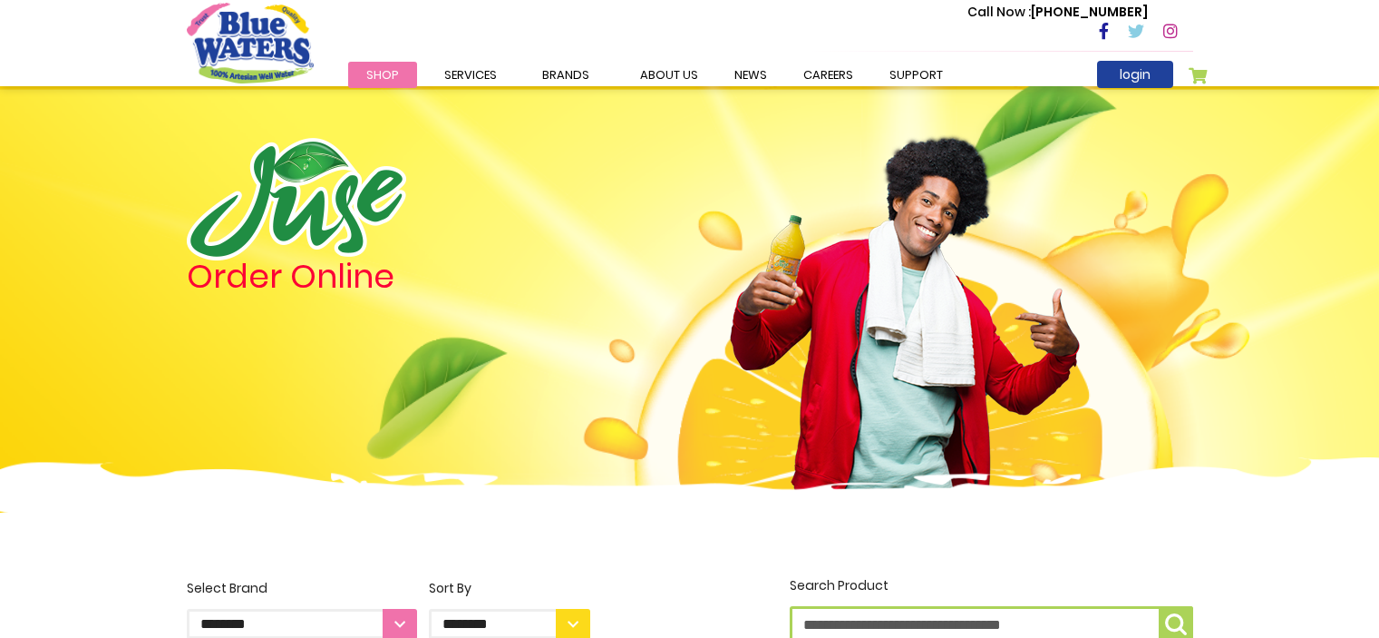 The width and height of the screenshot is (1379, 638). Describe the element at coordinates (905, 298) in the screenshot. I see `img: man.png` at that location.